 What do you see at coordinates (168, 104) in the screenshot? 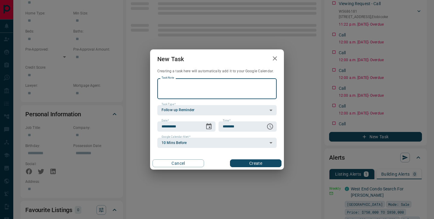
I see `label: Task Type` at bounding box center [168, 104].